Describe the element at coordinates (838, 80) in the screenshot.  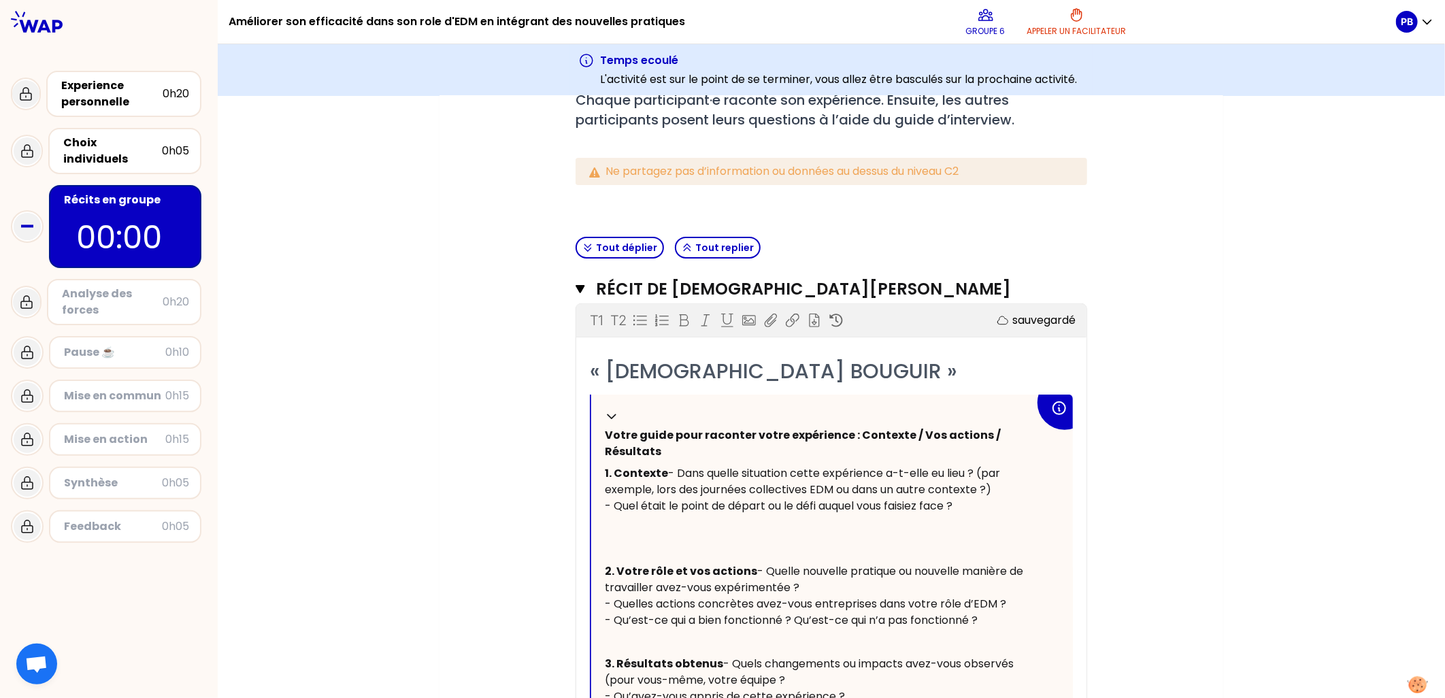
I see `p: L'activité est sur le point de se terminer, vous allez être basculés sur la prochaine activité.` at that location.